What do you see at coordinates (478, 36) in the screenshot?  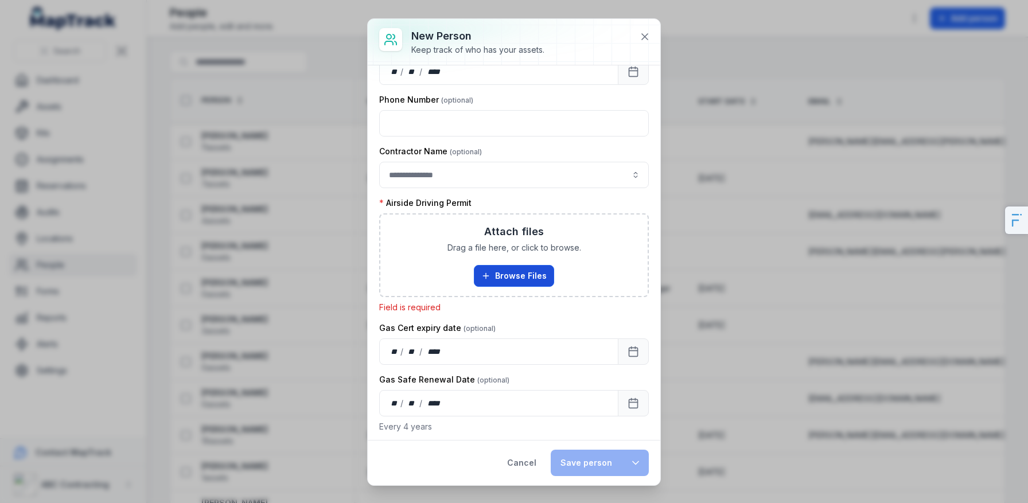 I see `h3: New person` at bounding box center [478, 36].